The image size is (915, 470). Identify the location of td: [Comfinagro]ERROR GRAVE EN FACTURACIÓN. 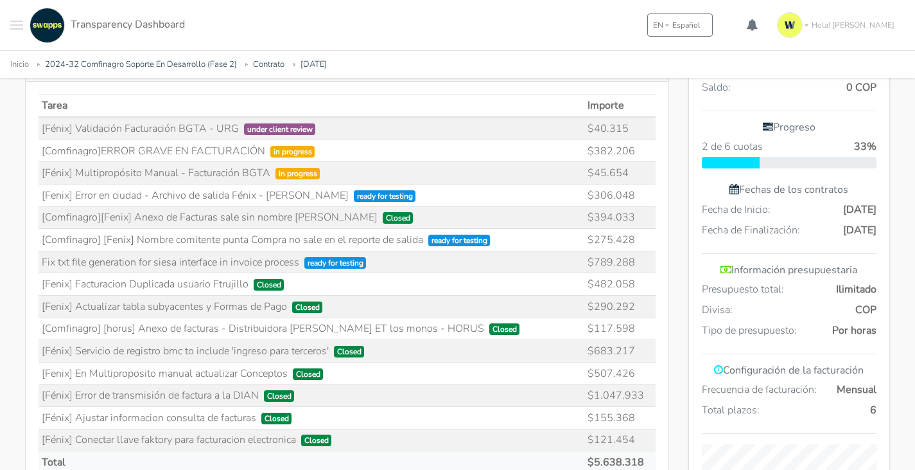
(312, 150).